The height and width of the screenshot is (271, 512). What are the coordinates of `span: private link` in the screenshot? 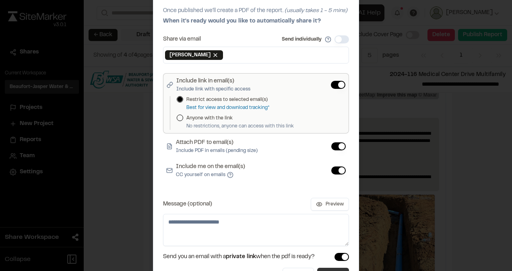 It's located at (241, 257).